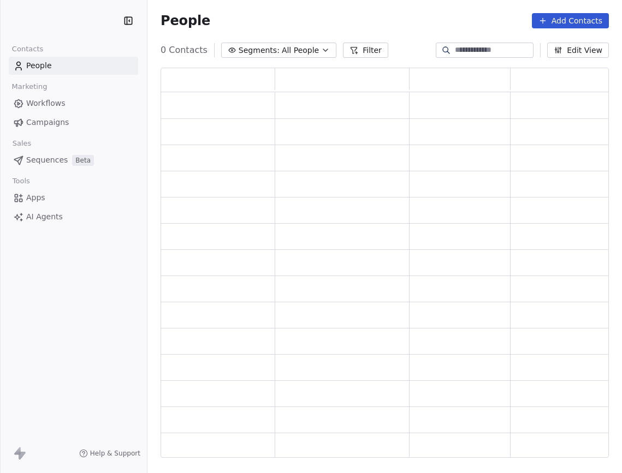  Describe the element at coordinates (47, 122) in the screenshot. I see `span: Campaigns` at that location.